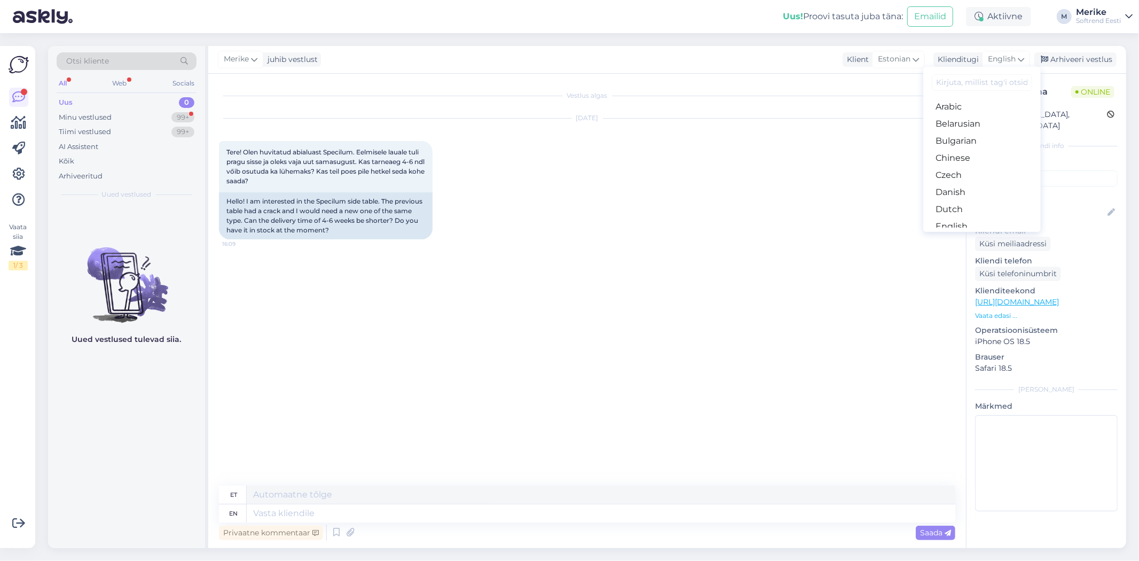  What do you see at coordinates (982, 141) in the screenshot?
I see `a: Bulgarian` at bounding box center [982, 141].